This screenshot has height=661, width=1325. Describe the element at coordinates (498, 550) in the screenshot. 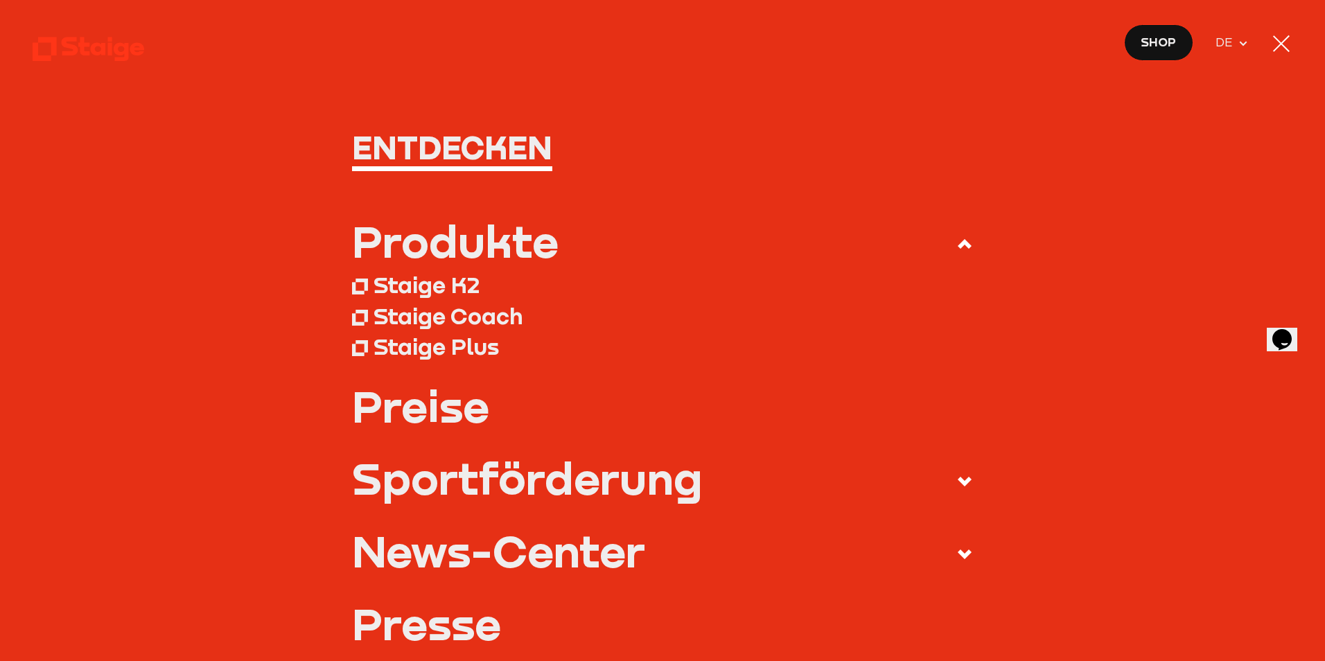

I see `div: News-Center` at that location.